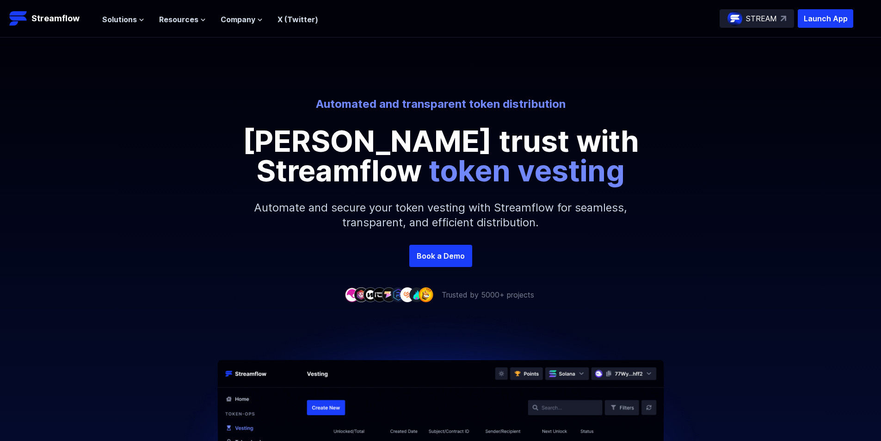  Describe the element at coordinates (426, 294) in the screenshot. I see `img: company-9` at that location.